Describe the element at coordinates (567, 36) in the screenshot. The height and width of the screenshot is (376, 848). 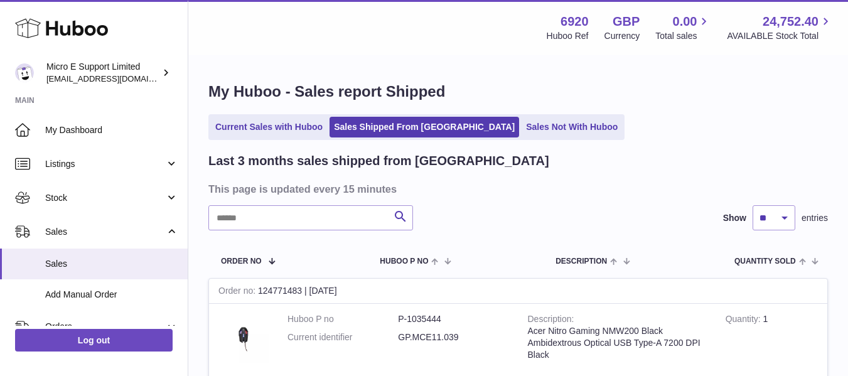
I see `div: Huboo Ref` at that location.